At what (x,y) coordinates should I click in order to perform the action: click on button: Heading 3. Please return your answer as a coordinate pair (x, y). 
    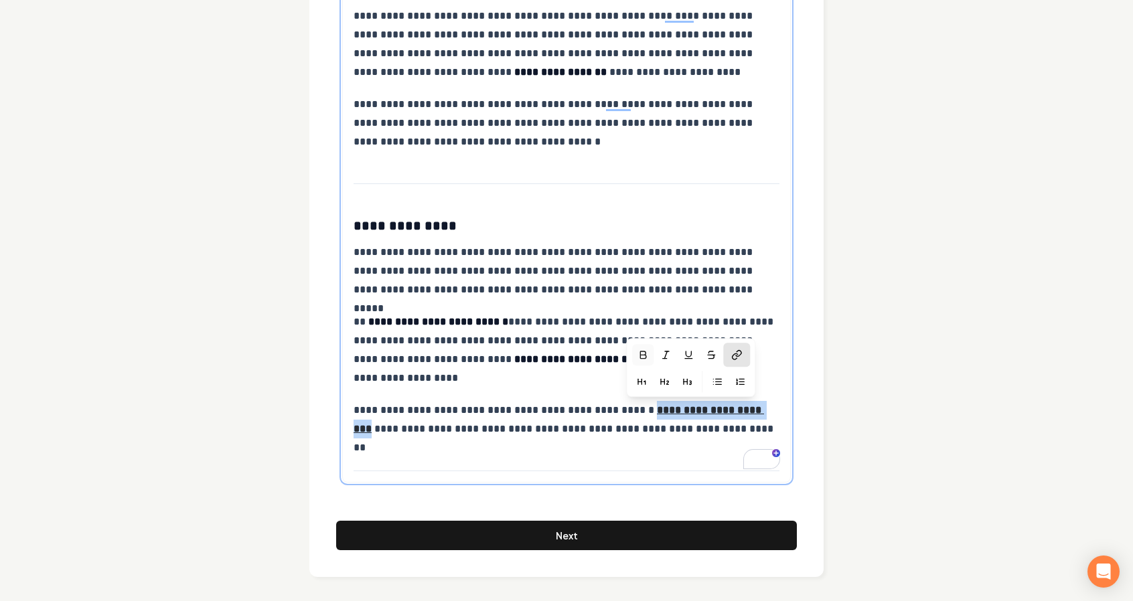
    Looking at the image, I should click on (687, 382).